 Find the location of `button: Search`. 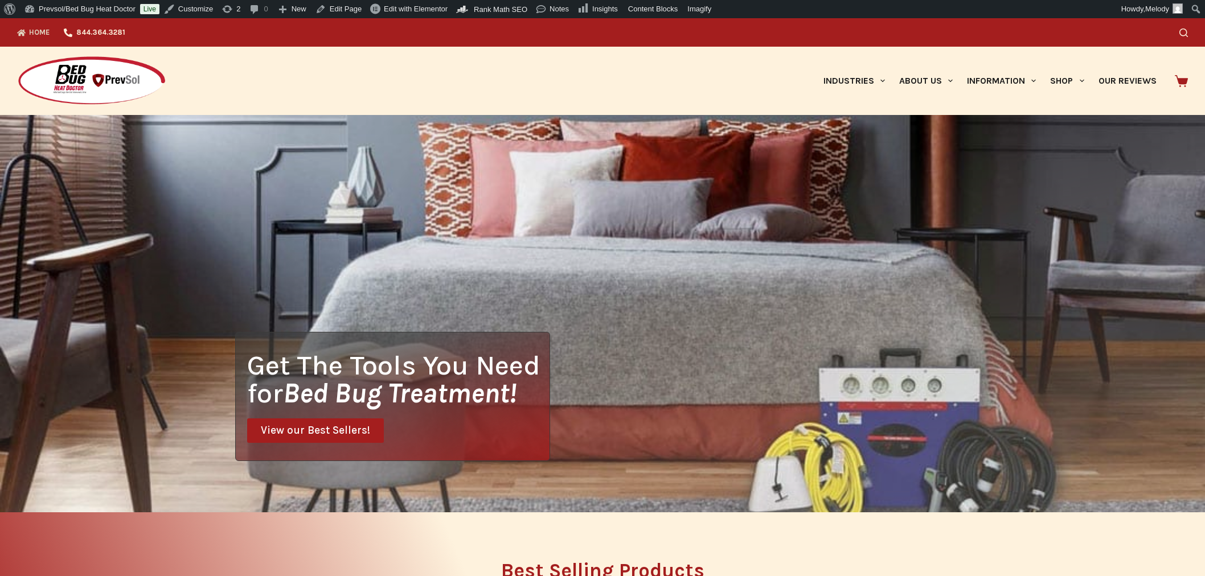

button: Search is located at coordinates (1184, 32).